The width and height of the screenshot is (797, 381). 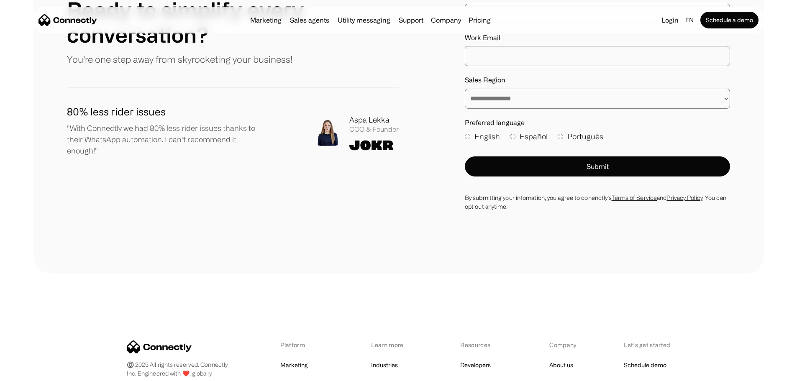 What do you see at coordinates (167, 112) in the screenshot?
I see `h1: 80% less rider issues` at bounding box center [167, 112].